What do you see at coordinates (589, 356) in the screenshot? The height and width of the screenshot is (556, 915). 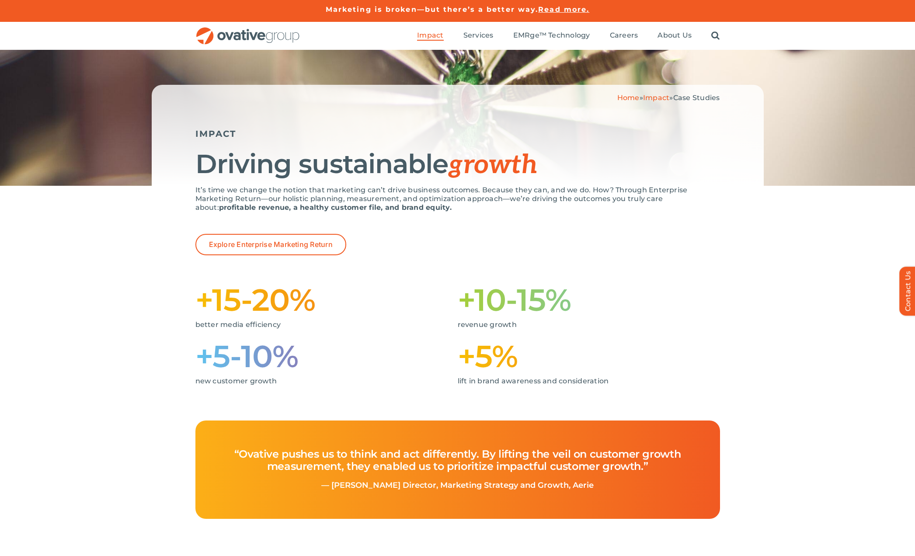 I see `h1: +5%` at bounding box center [589, 356].